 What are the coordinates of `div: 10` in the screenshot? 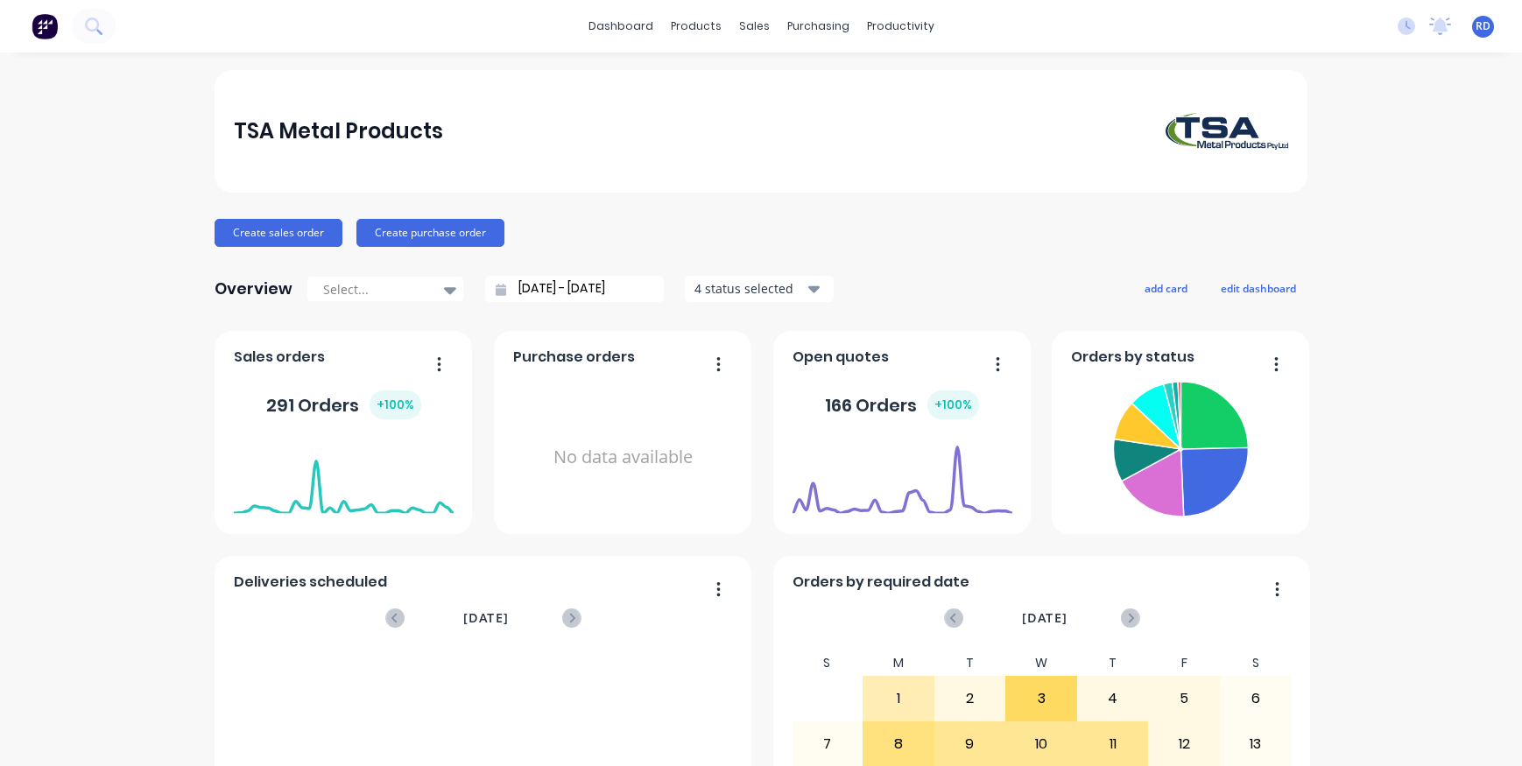 It's located at (1041, 744).